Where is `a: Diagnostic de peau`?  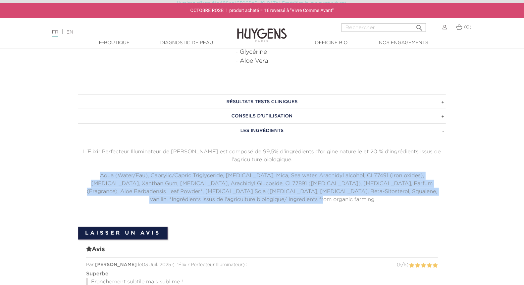
a: Diagnostic de peau is located at coordinates (187, 43).